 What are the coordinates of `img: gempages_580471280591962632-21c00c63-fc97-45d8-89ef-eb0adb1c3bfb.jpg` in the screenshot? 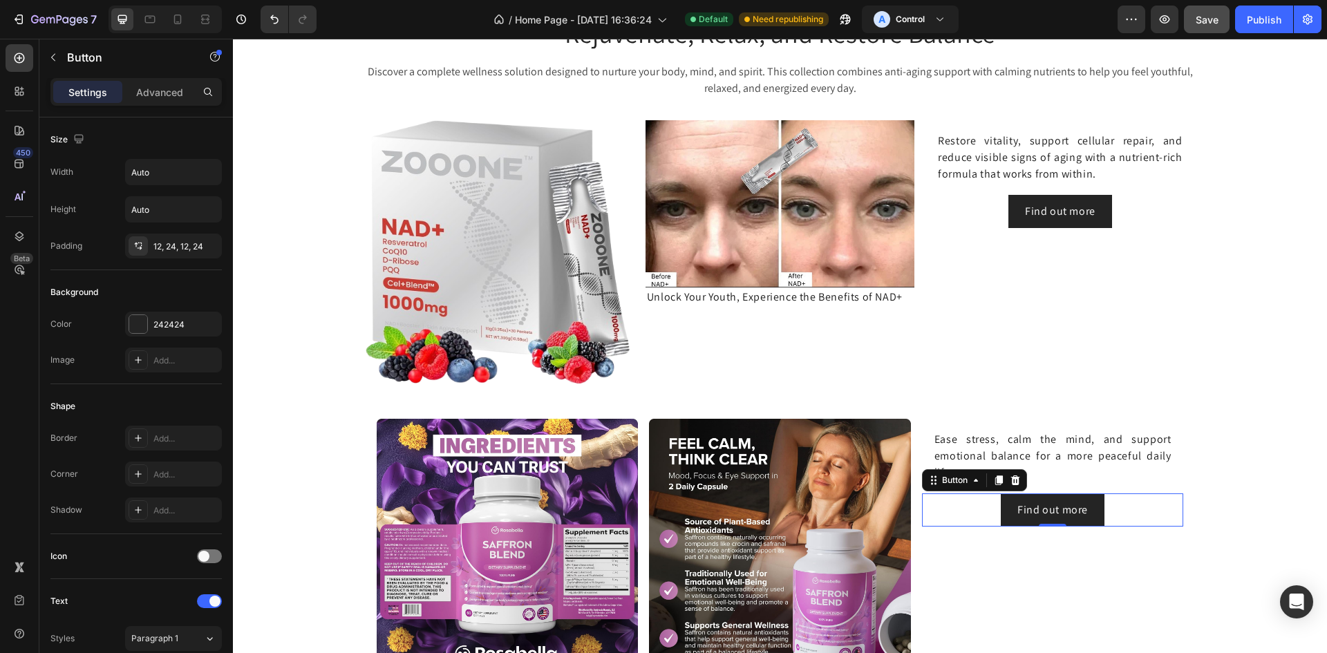 It's located at (547, 165).